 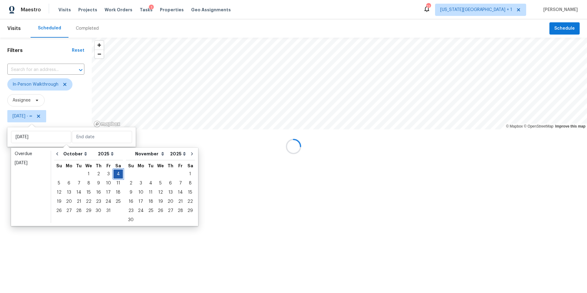 I want to click on div: Sun Nov 30 2025, so click(x=131, y=220).